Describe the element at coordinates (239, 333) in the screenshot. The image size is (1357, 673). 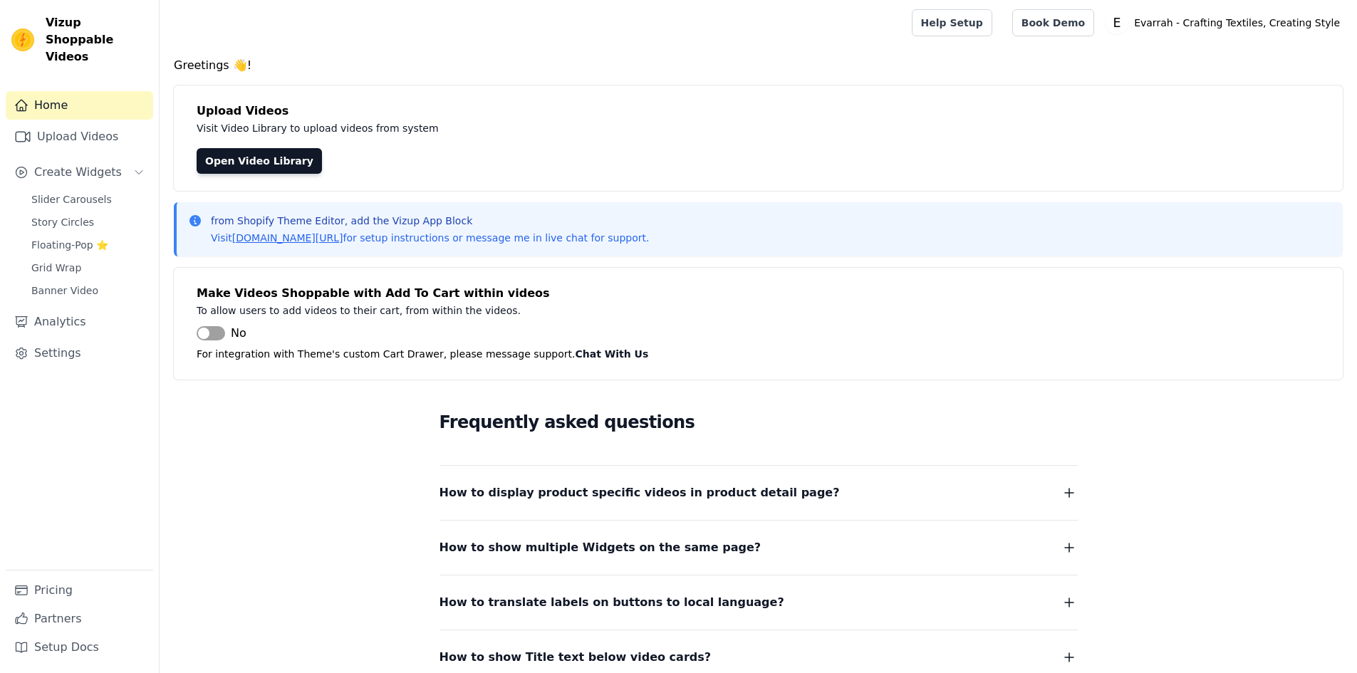
I see `span: No` at that location.